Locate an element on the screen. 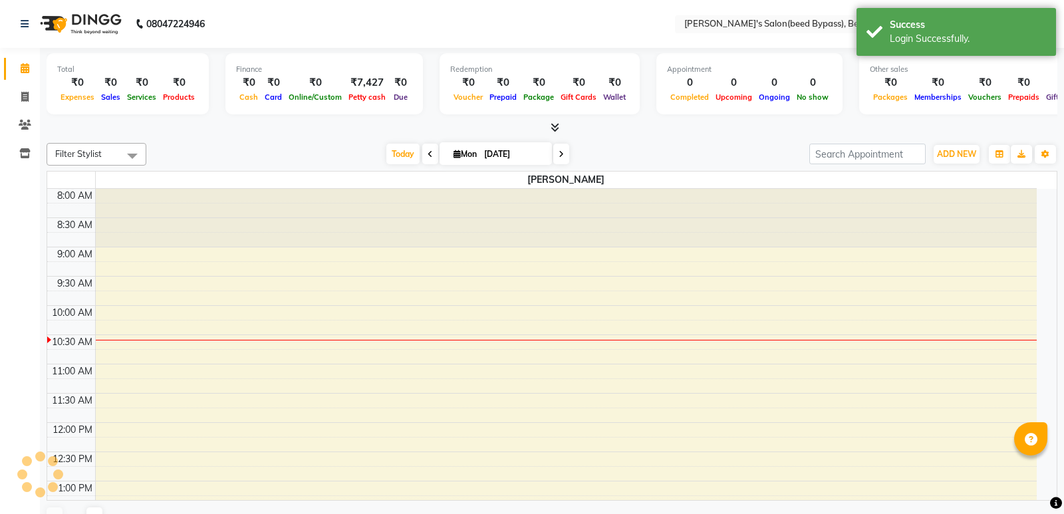 The width and height of the screenshot is (1064, 514). div: 12:30 PM is located at coordinates (73, 459).